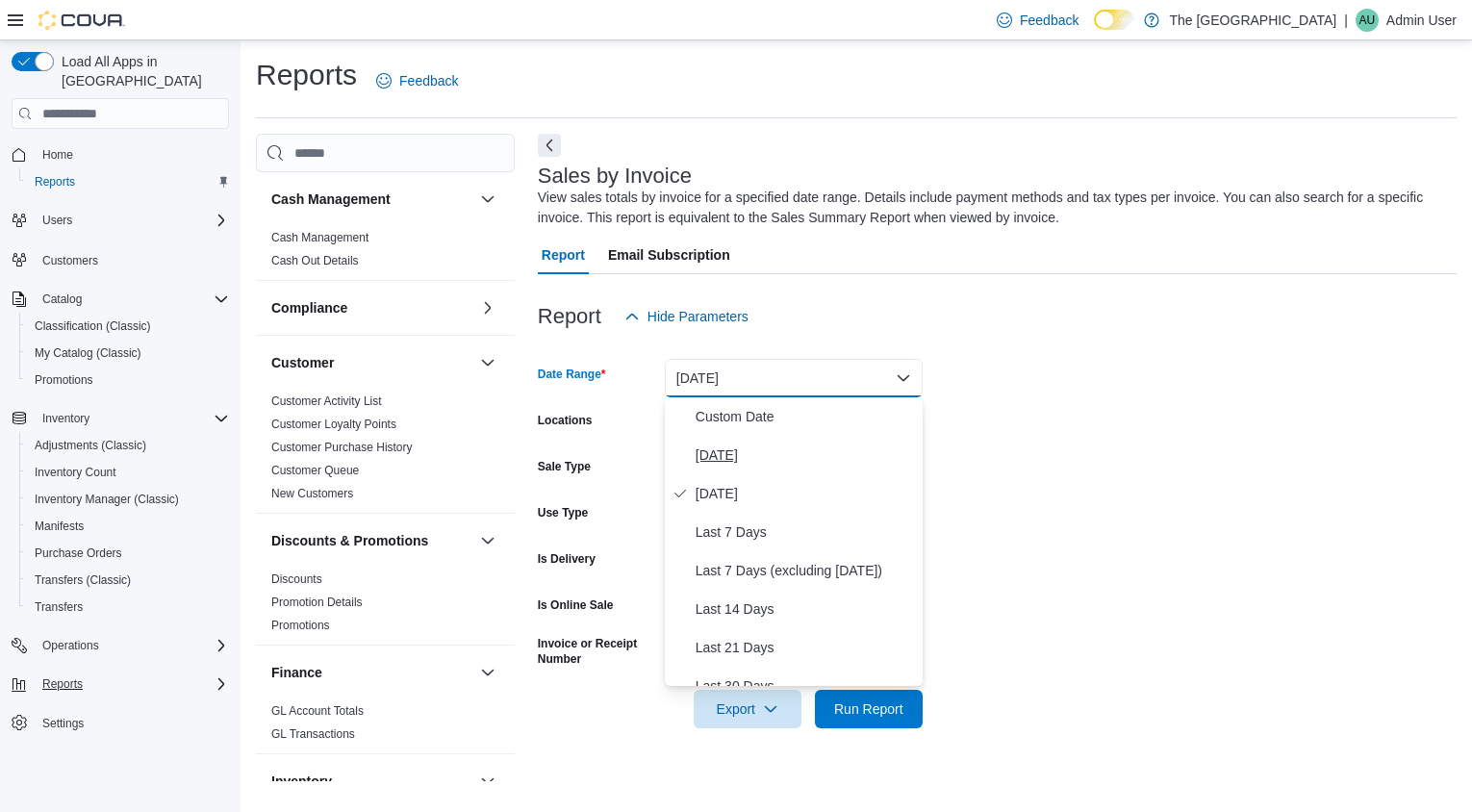 This screenshot has width=1472, height=812. What do you see at coordinates (549, 146) in the screenshot?
I see `button: Next` at bounding box center [549, 146].